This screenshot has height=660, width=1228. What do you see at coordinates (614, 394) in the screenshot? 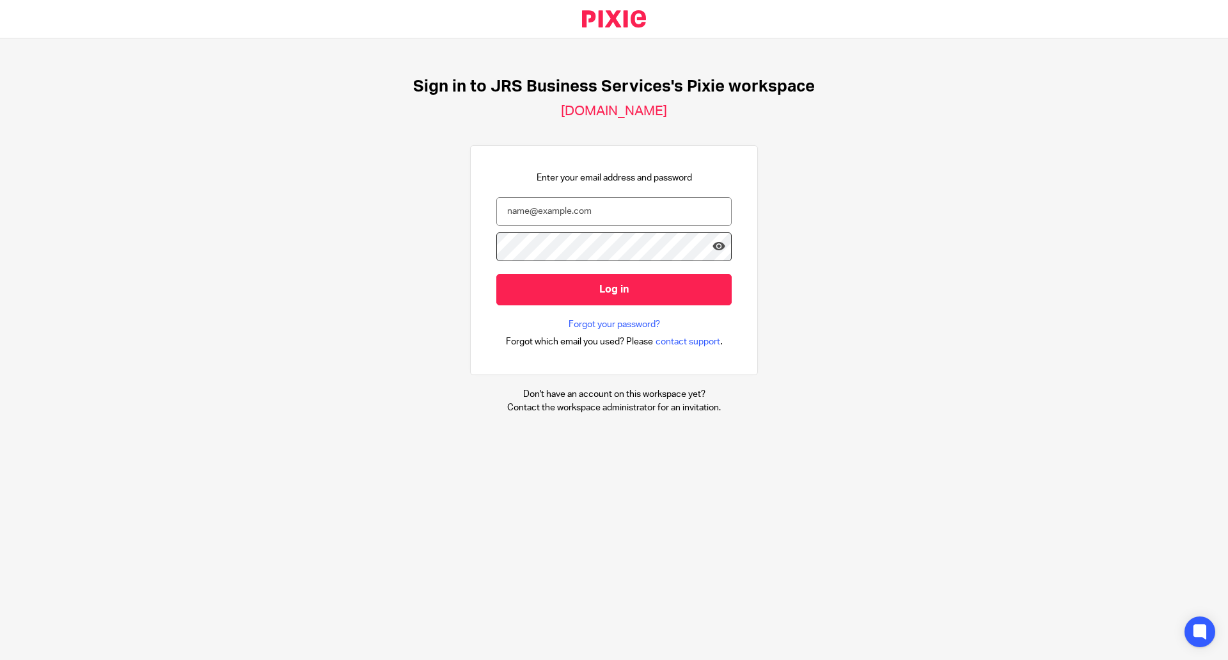
I see `p: Don't have an account on this workspace yet?` at bounding box center [614, 394].